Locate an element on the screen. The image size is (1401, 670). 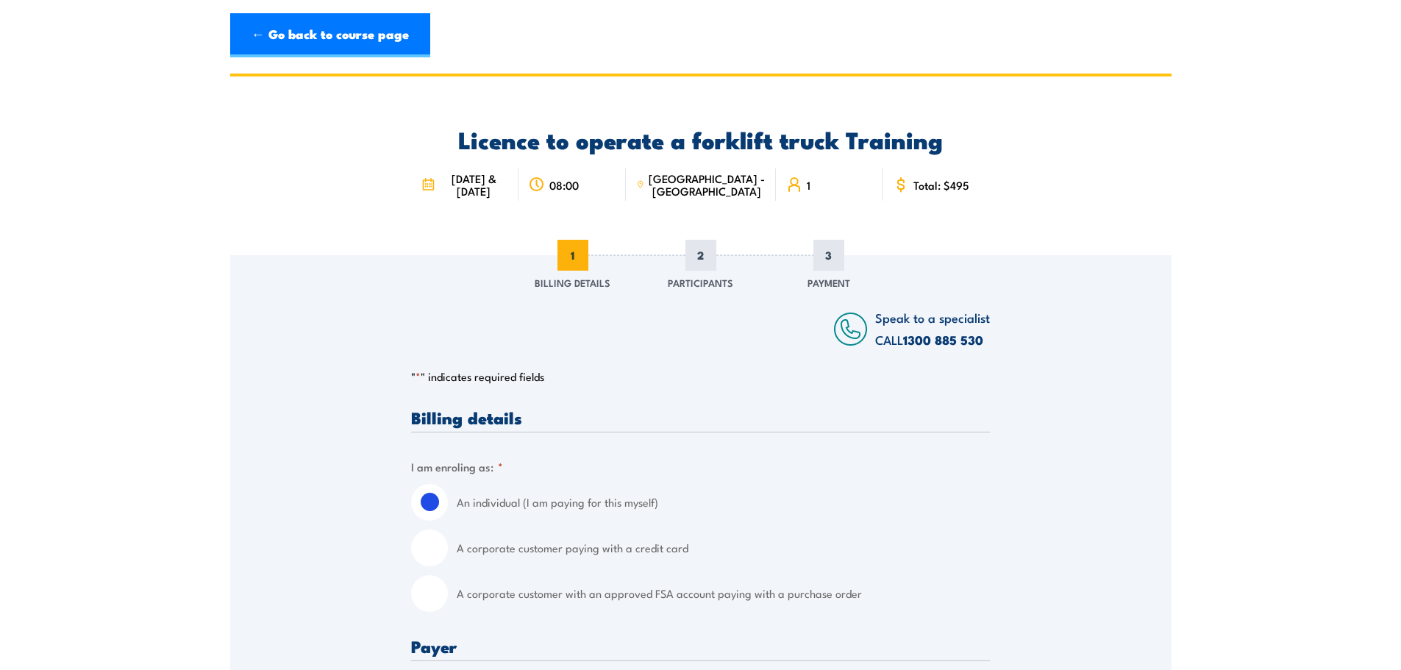
label: A corporate customer paying with a credit card is located at coordinates (723, 548).